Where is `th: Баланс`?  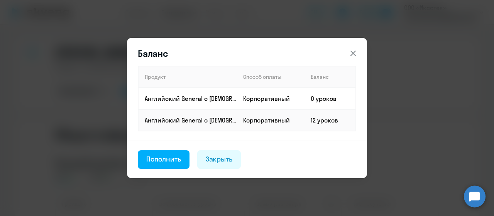 th: Баланс is located at coordinates (330, 77).